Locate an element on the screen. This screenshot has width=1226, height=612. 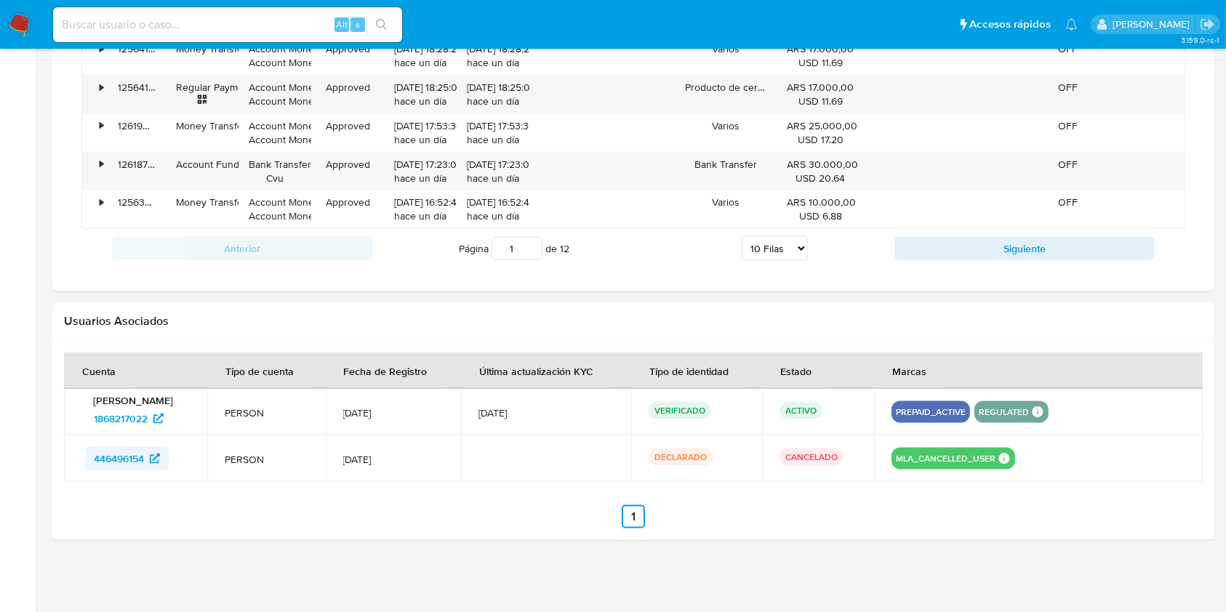
p: ludmila.lanatti@mercadolibre.com is located at coordinates (1153, 24).